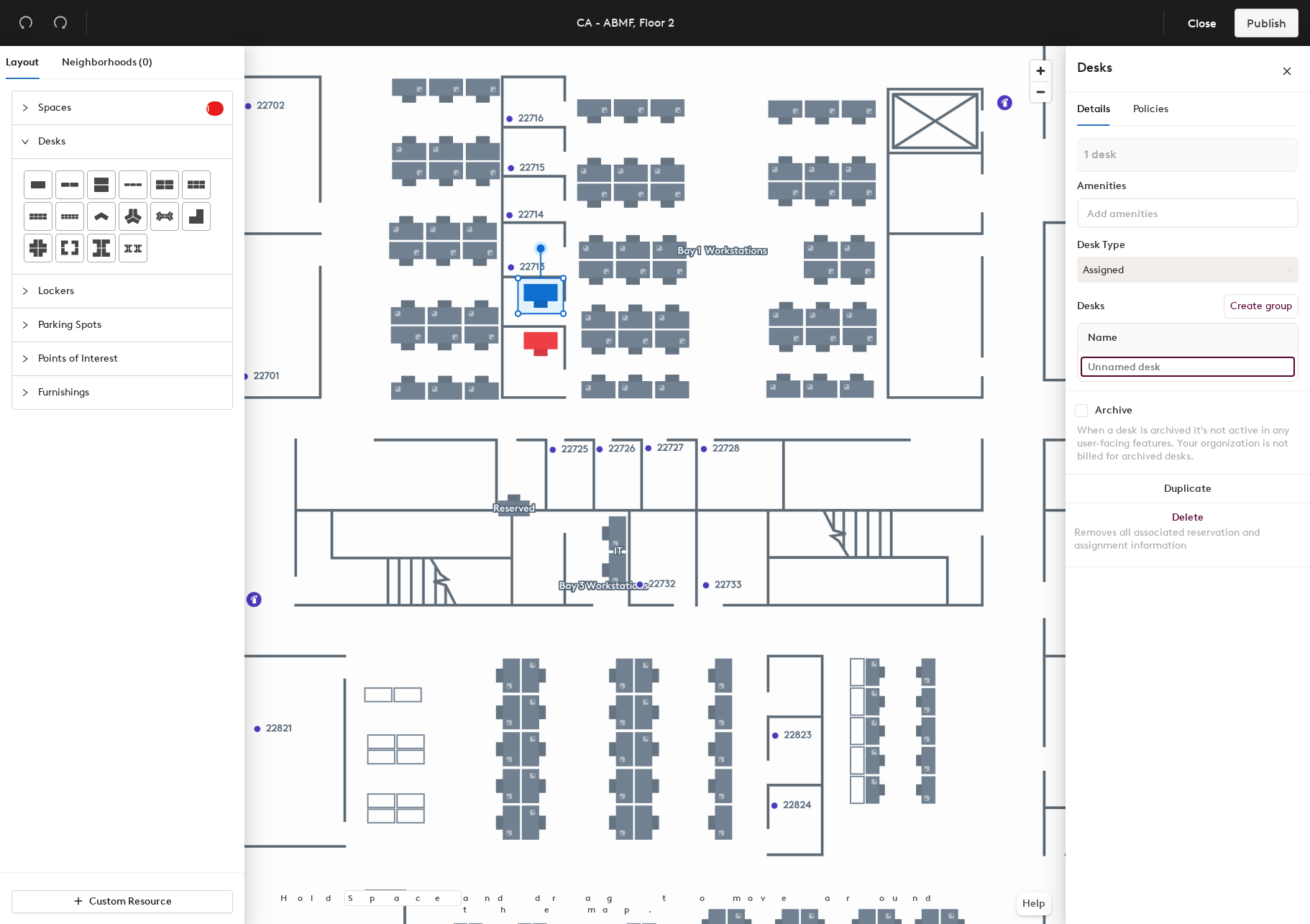 This screenshot has width=1310, height=924. What do you see at coordinates (122, 901) in the screenshot?
I see `button: Custom Resource` at bounding box center [122, 901].